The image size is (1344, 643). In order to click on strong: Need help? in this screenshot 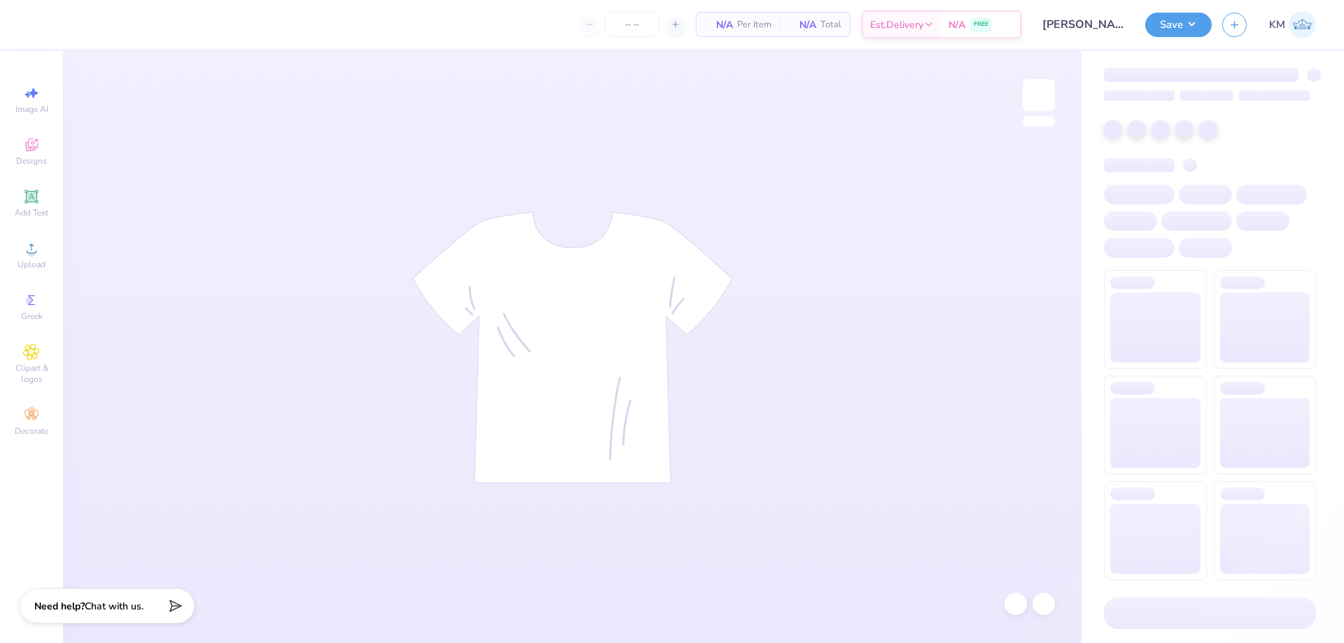, I will do `click(59, 606)`.